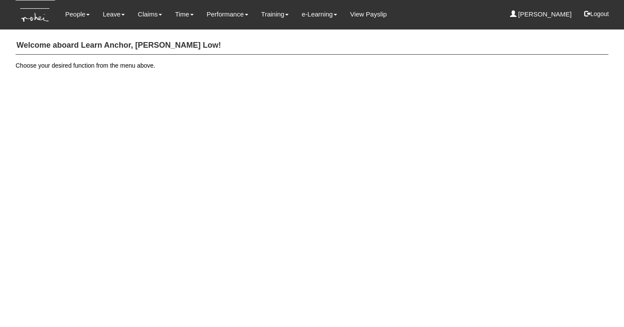 The width and height of the screenshot is (624, 327). Describe the element at coordinates (368, 14) in the screenshot. I see `a: View Payslip` at that location.